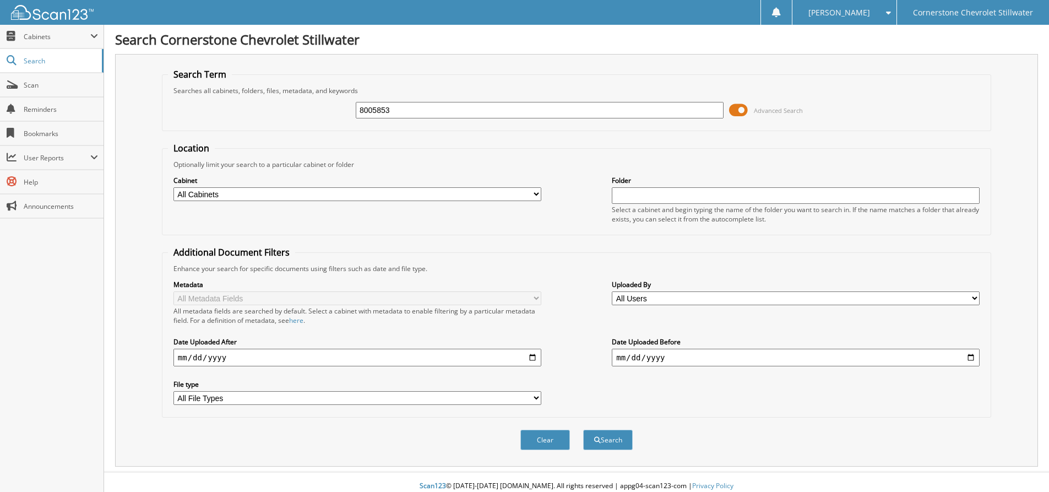  What do you see at coordinates (576, 90) in the screenshot?
I see `div: Searches all cabinets, folders, files, metadata, and keywords` at bounding box center [576, 90].